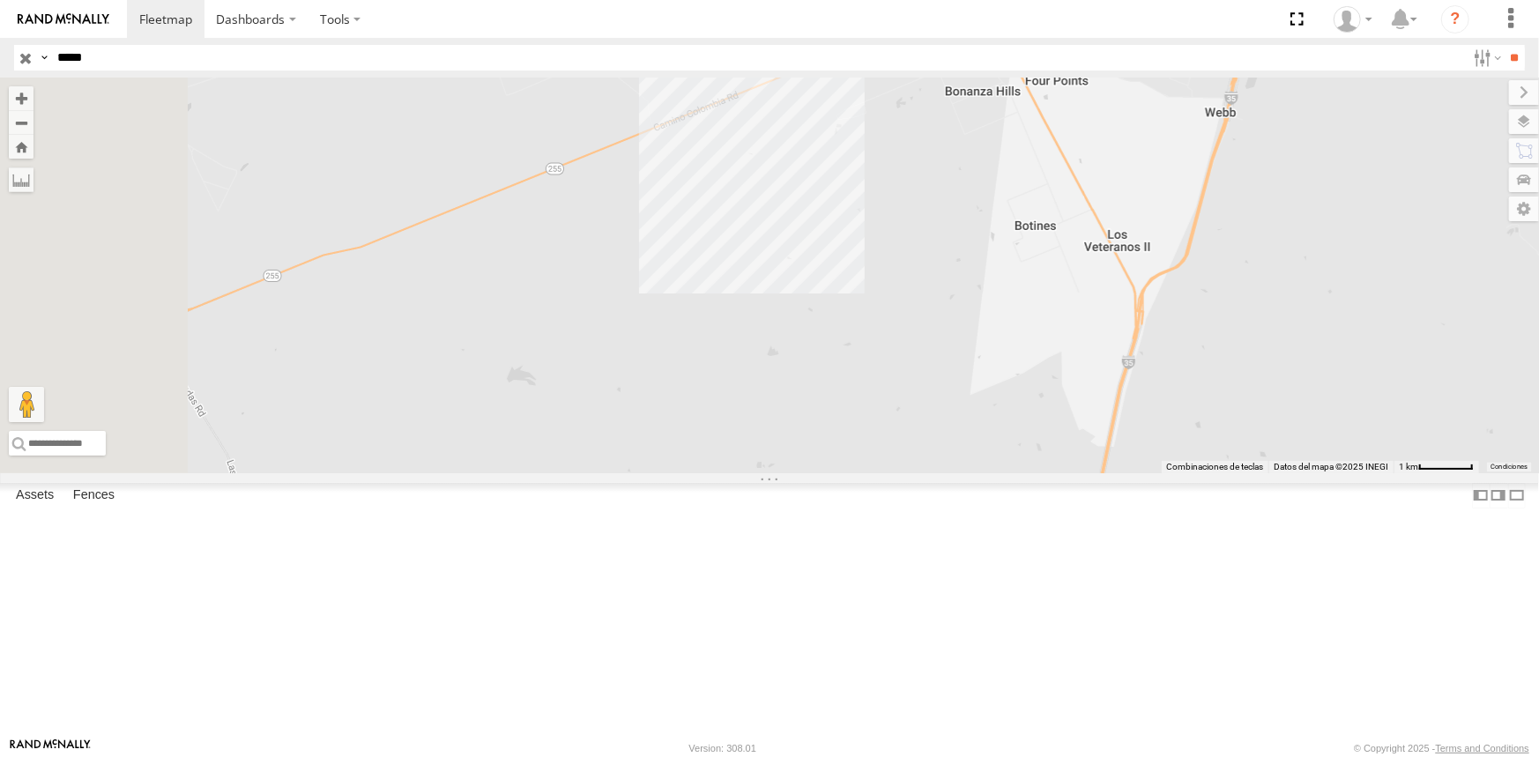 This screenshot has width=1539, height=757. What do you see at coordinates (1353, 19) in the screenshot?
I see `div: Reynaldo Alvarado` at bounding box center [1353, 19].